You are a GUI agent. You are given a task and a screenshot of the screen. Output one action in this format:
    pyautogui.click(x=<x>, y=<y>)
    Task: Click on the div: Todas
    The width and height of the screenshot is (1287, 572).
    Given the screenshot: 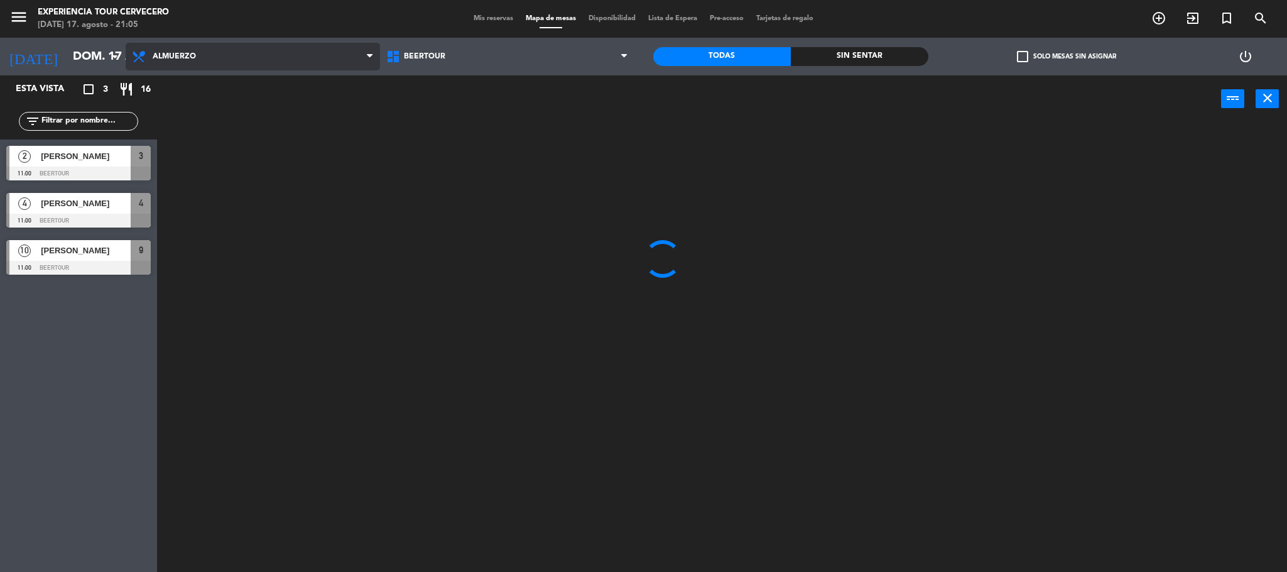 What is the action you would take?
    pyautogui.click(x=722, y=57)
    